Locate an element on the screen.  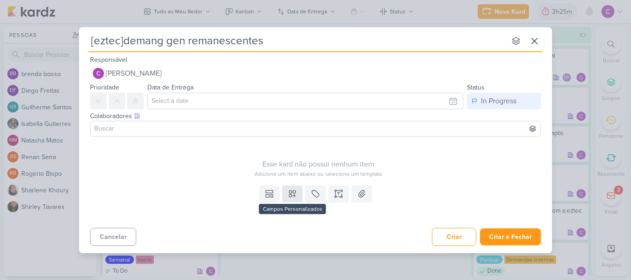
input: Buscar is located at coordinates (315, 129).